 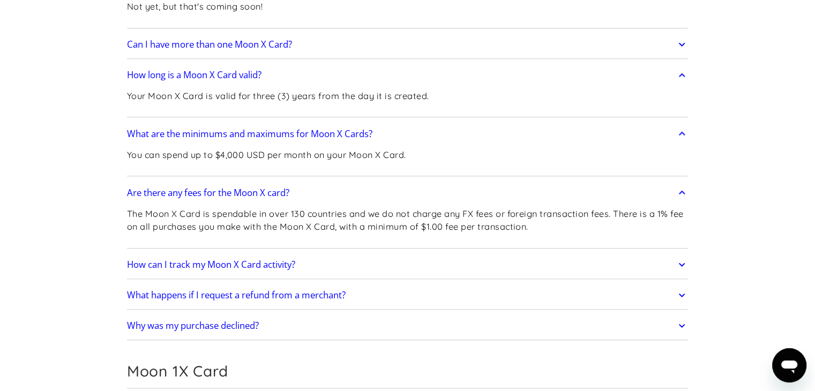 I want to click on h2: Are there any fees for the Moon X card?, so click(x=208, y=193).